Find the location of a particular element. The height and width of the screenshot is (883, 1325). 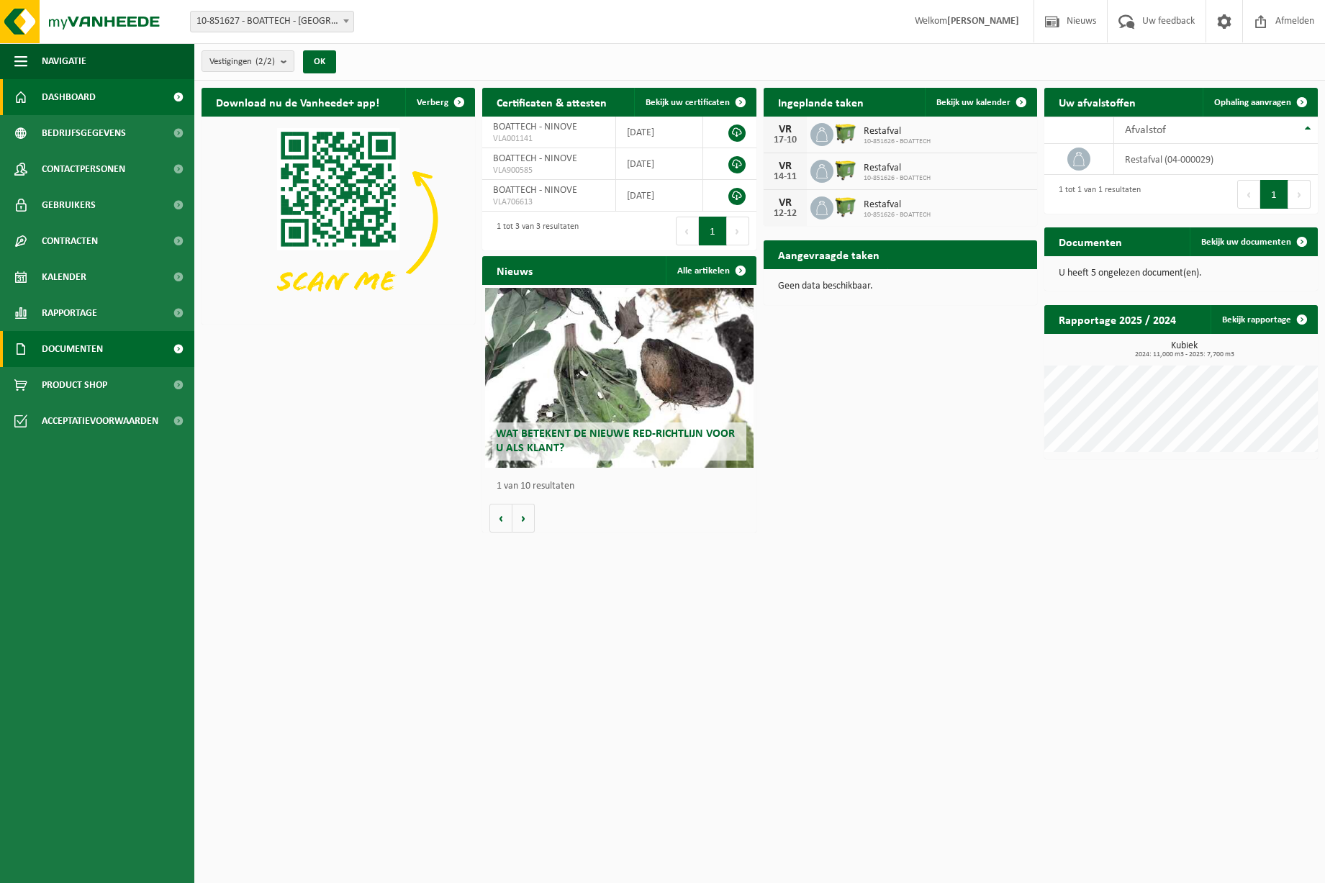

span: Gebruikers is located at coordinates (68, 205).